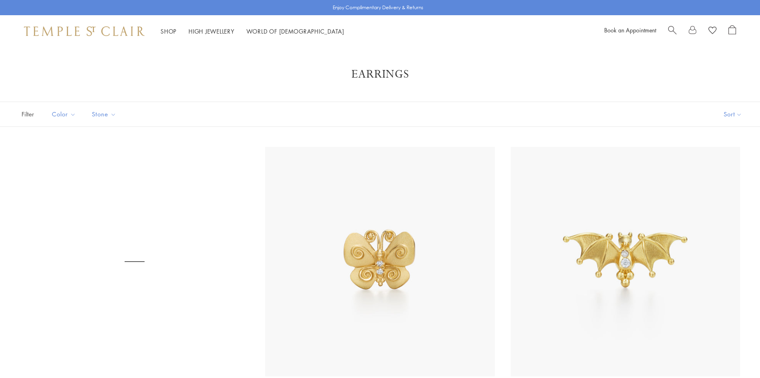 This screenshot has width=760, height=378. What do you see at coordinates (713, 31) in the screenshot?
I see `a: View Wishlist` at bounding box center [713, 31].